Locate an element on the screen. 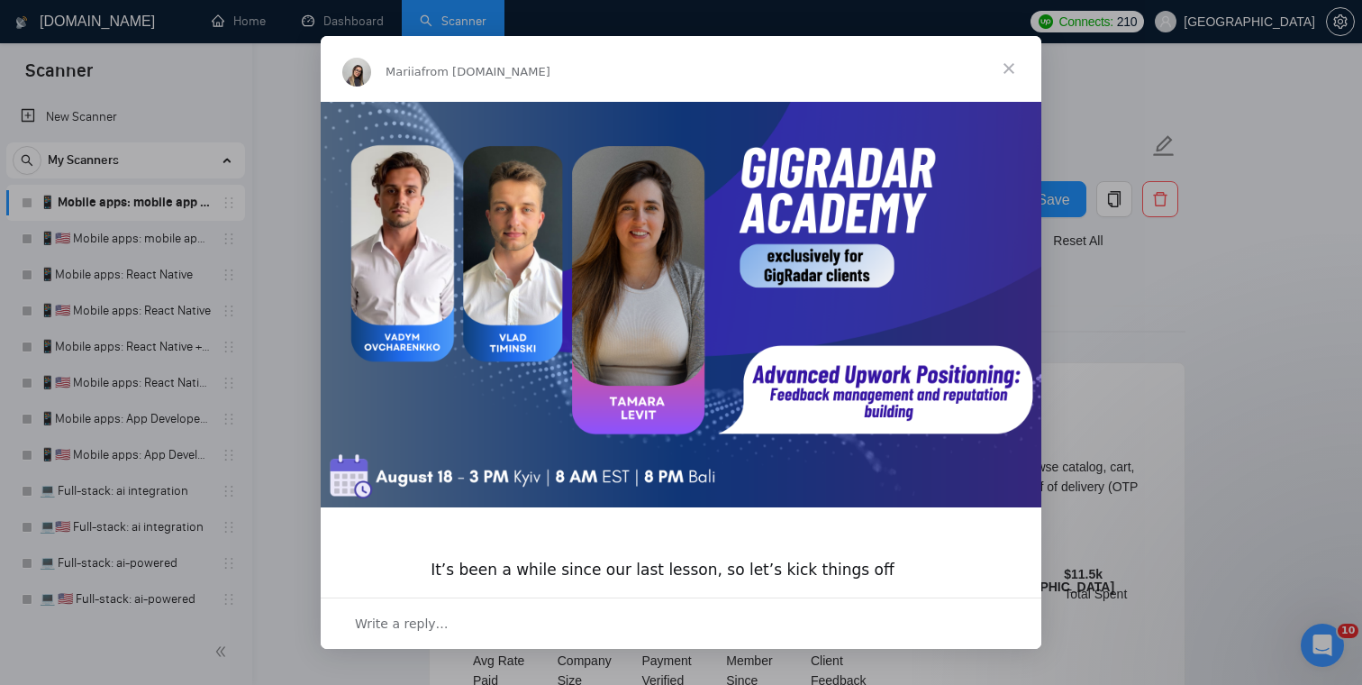  span: Write a reply… is located at coordinates (402, 623).